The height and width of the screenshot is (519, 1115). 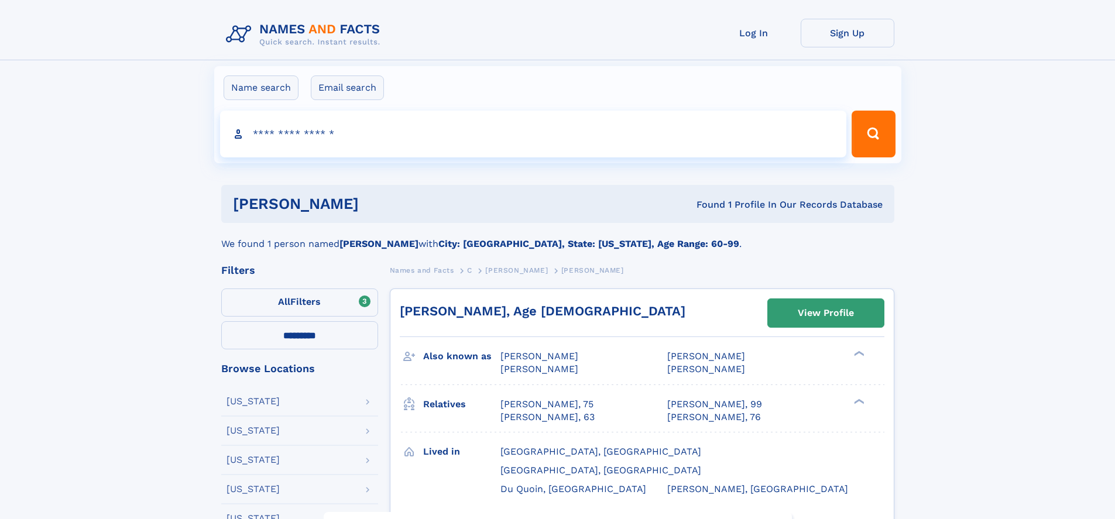 I want to click on img: Logo Names and Facts, so click(x=306, y=35).